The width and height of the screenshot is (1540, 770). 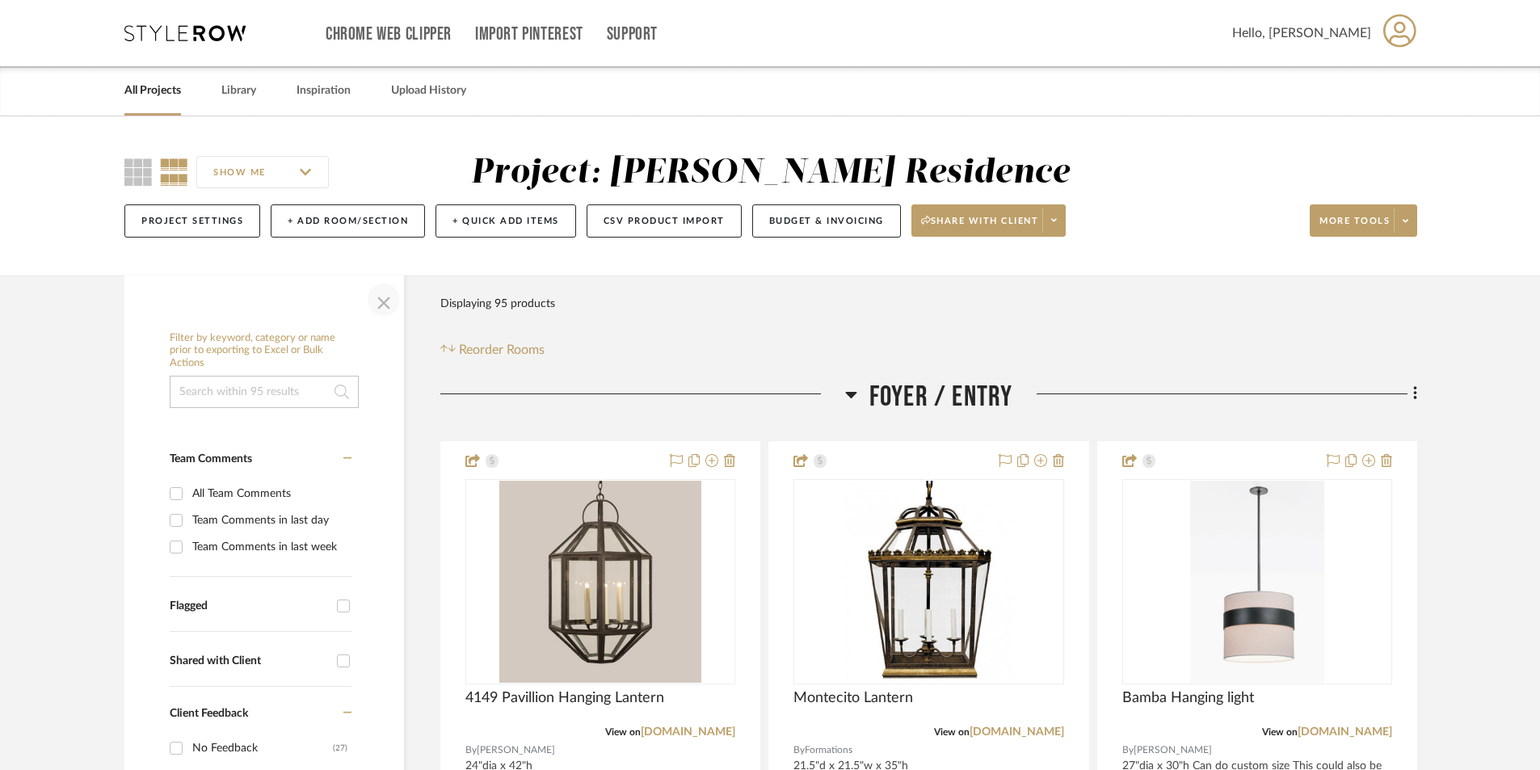 I want to click on div: Team Comments in last day, so click(x=270, y=520).